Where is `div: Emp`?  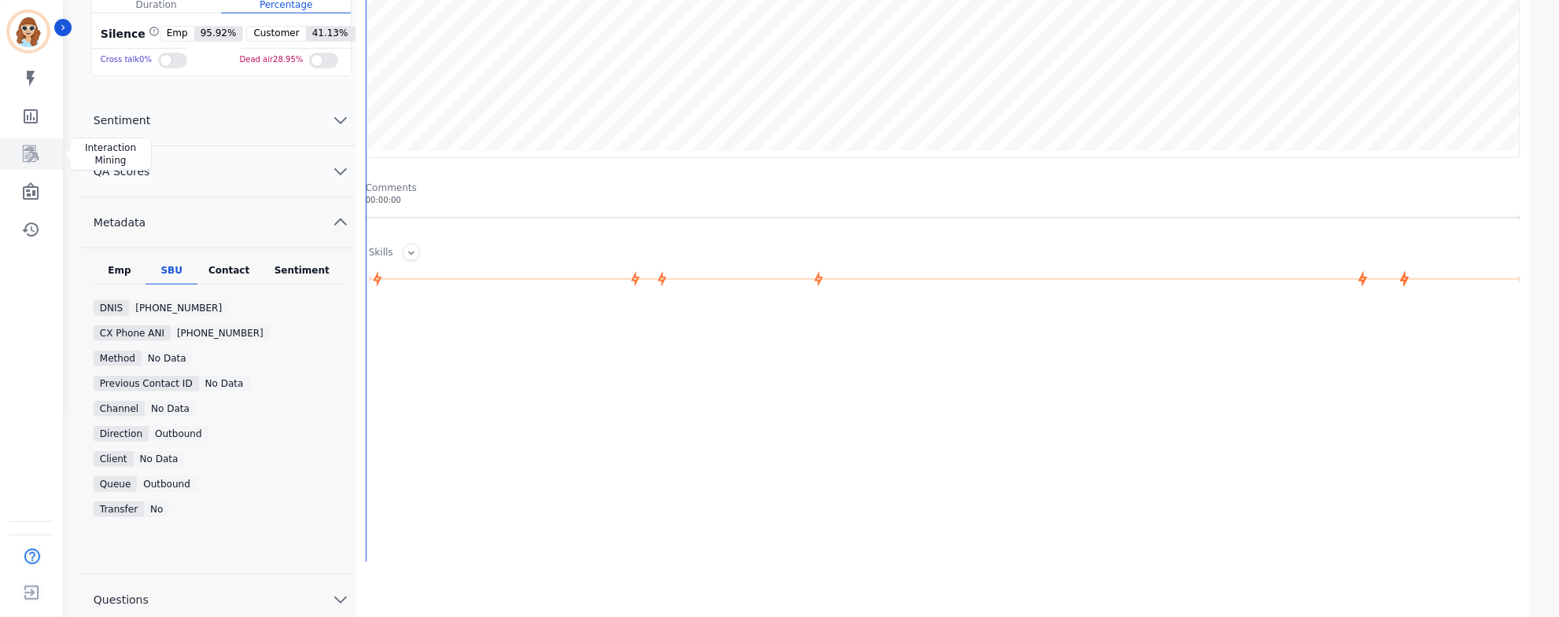 div: Emp is located at coordinates (120, 274).